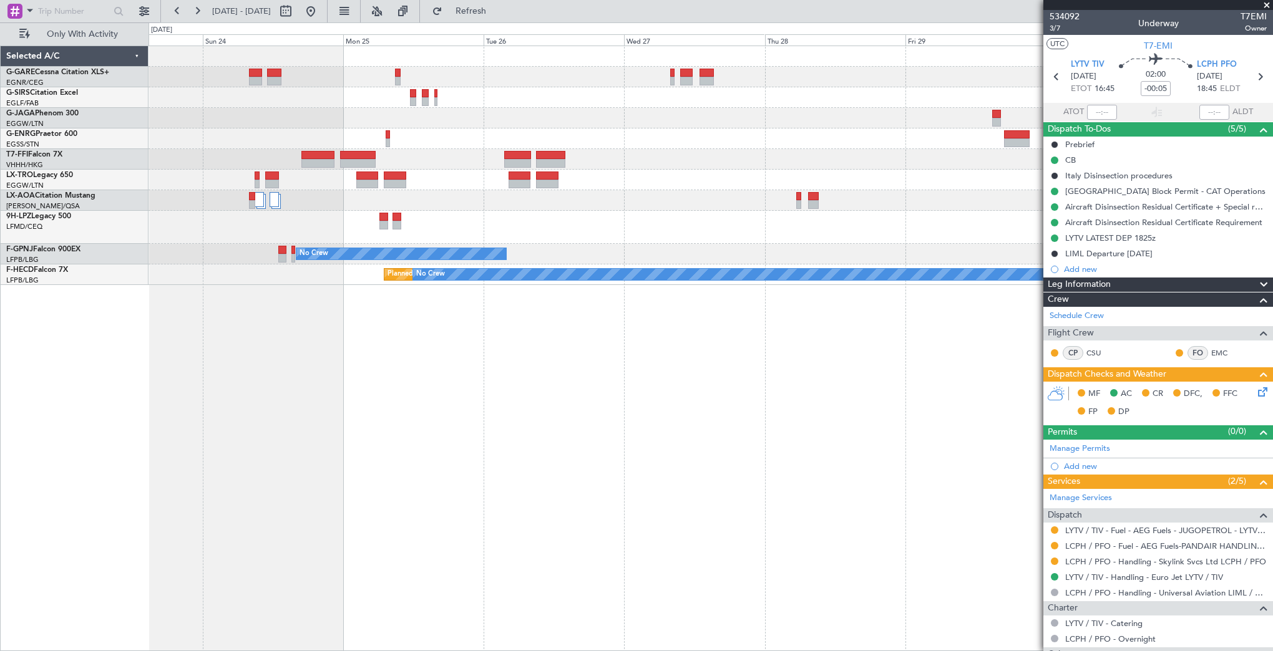 The width and height of the screenshot is (1273, 651). I want to click on span: 534092, so click(1064, 16).